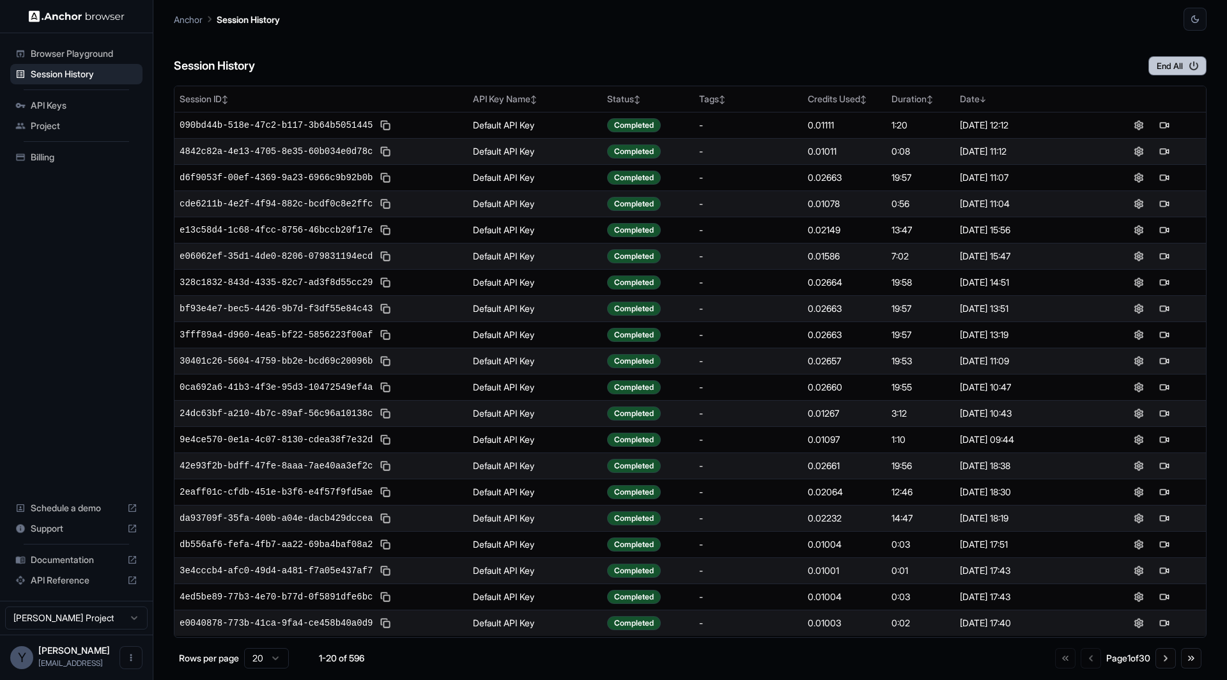 Image resolution: width=1227 pixels, height=680 pixels. I want to click on div: 3:12, so click(920, 414).